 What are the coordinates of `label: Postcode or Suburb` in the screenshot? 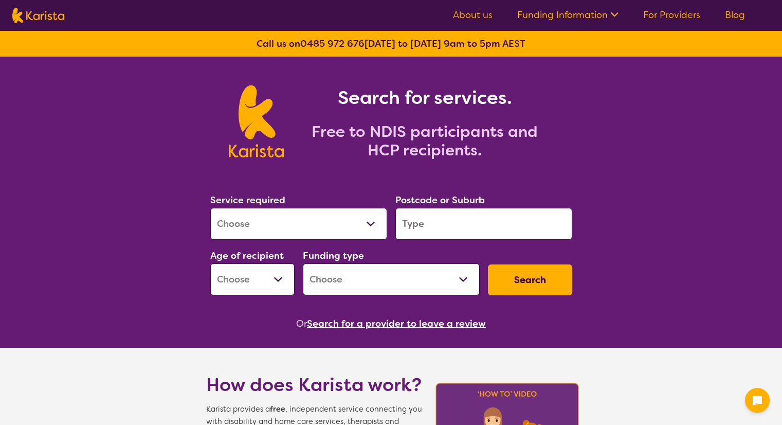 It's located at (440, 200).